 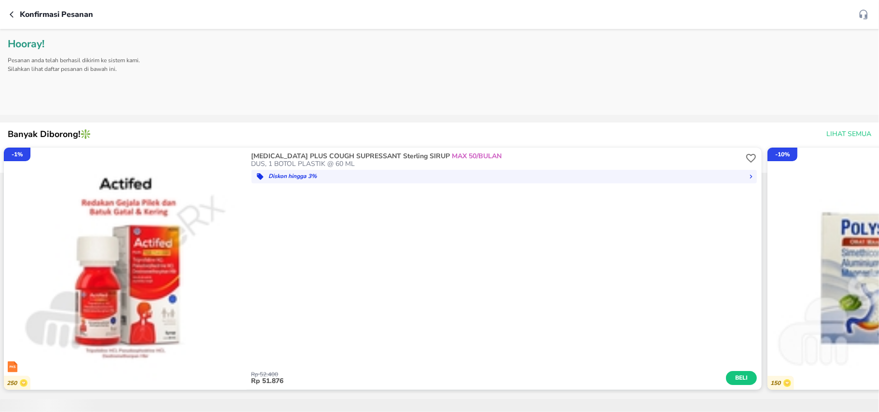 What do you see at coordinates (777, 383) in the screenshot?
I see `p: 150` at bounding box center [777, 383].